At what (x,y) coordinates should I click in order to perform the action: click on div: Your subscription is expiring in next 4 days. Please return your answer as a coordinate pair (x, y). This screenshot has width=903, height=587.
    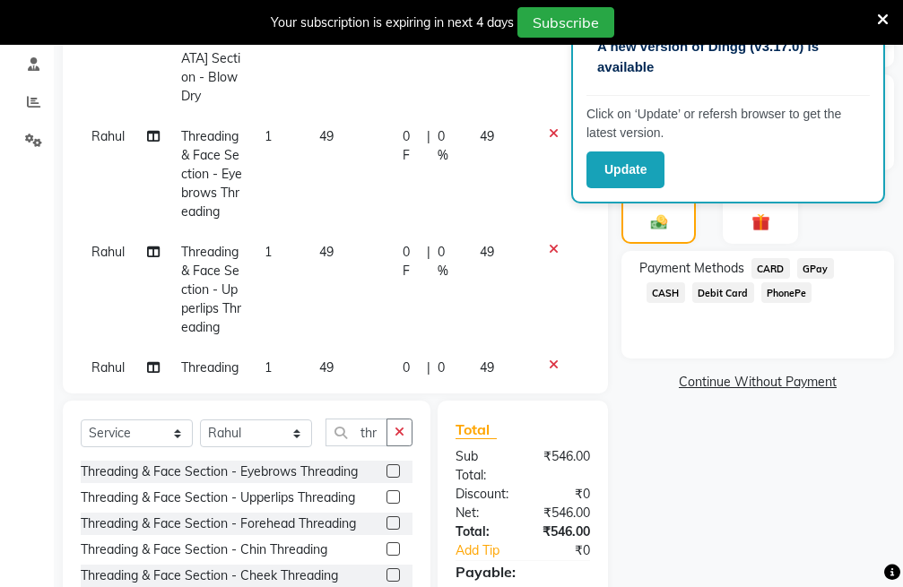
    Looking at the image, I should click on (392, 22).